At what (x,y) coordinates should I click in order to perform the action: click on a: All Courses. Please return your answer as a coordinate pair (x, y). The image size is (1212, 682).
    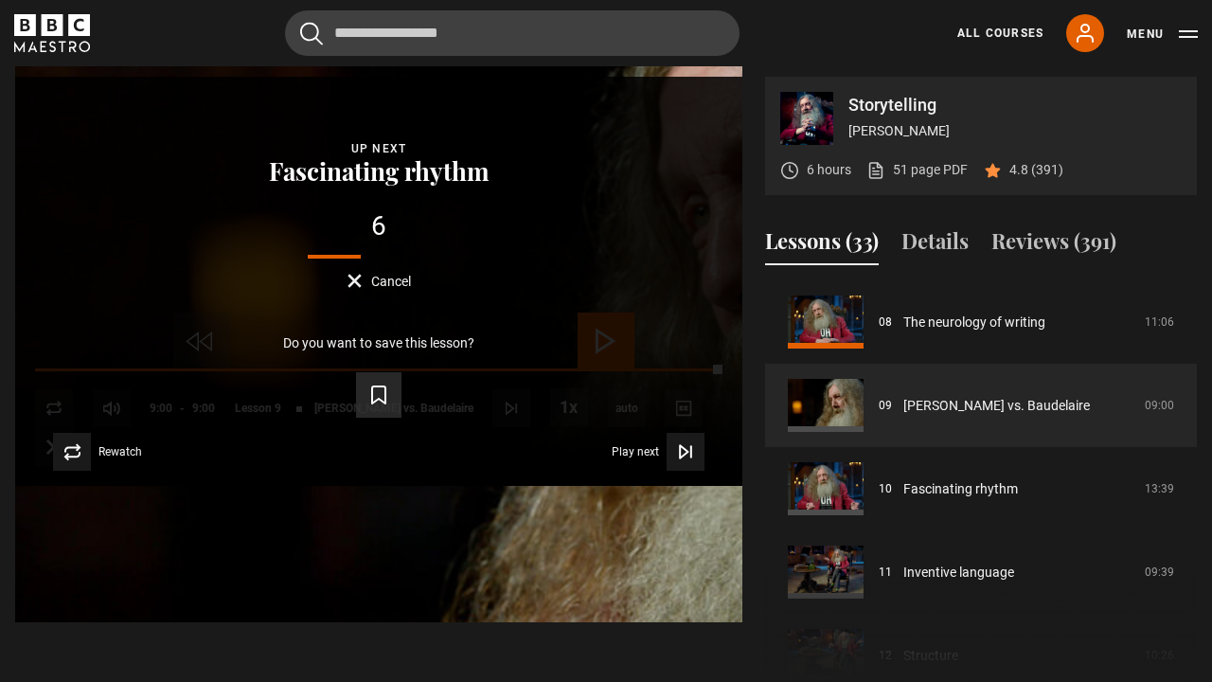
    Looking at the image, I should click on (1000, 33).